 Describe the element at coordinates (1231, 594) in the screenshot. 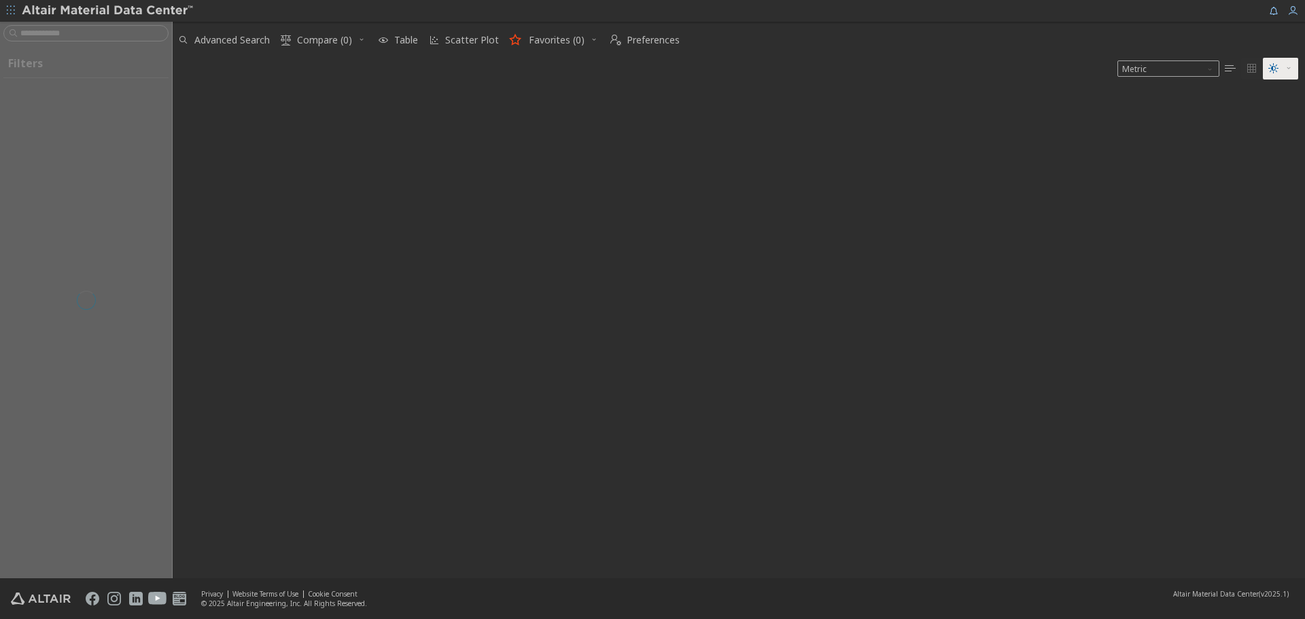

I see `div: (v2025.1)` at that location.